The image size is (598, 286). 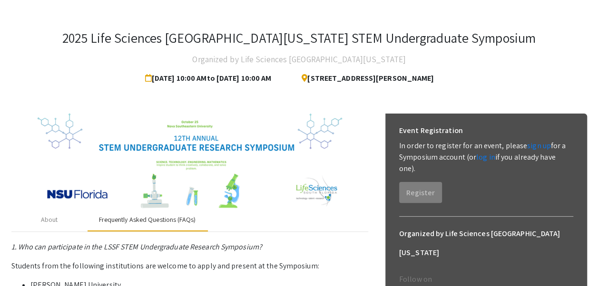 I want to click on p: In order to register for an event, please for a Symposium account (or if you already have one)., so click(x=486, y=157).